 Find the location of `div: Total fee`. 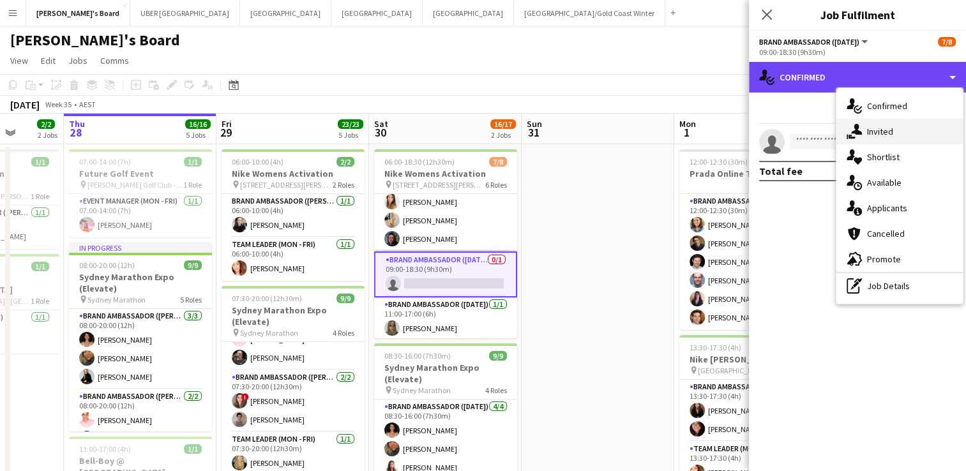

div: Total fee is located at coordinates (781, 171).